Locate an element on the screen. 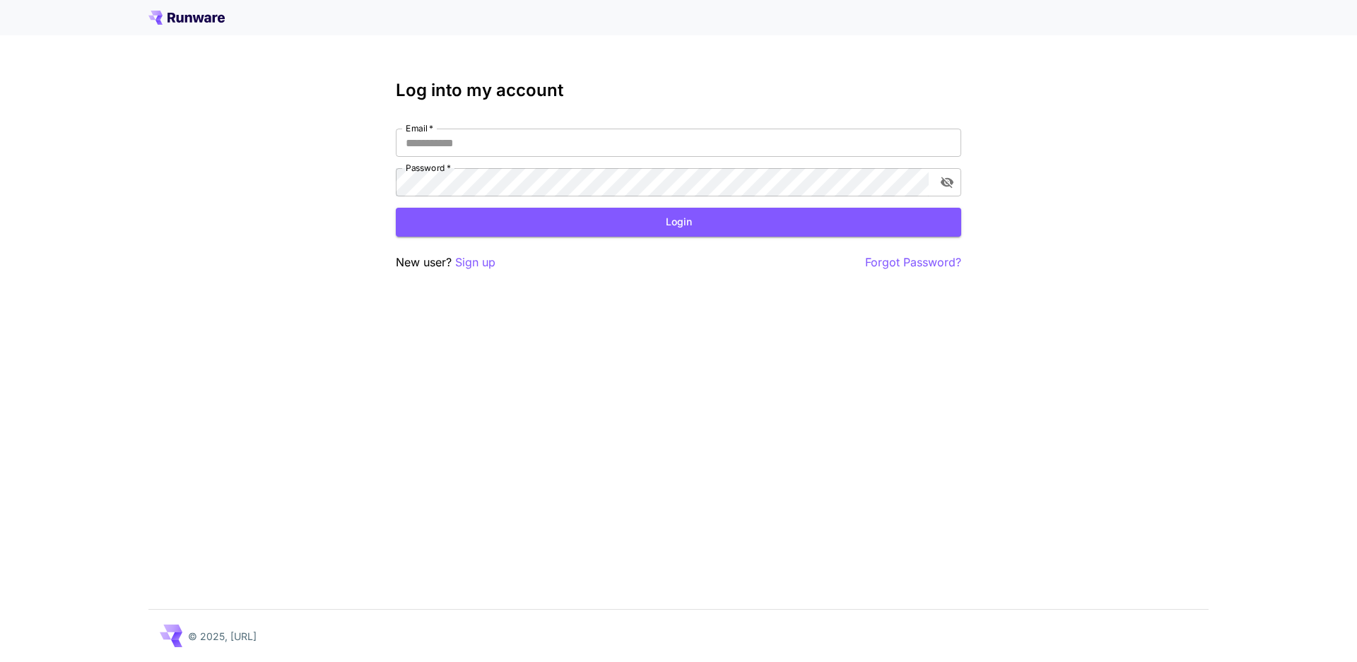 The width and height of the screenshot is (1357, 662). p: New user? is located at coordinates (445, 262).